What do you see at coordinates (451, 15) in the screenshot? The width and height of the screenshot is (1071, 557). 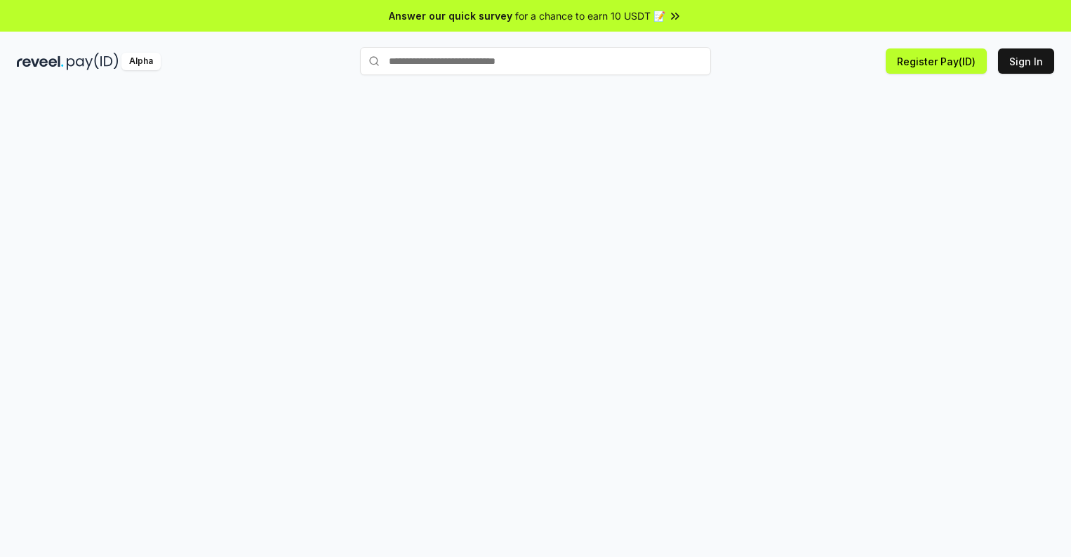 I see `span: Answer our quick survey` at bounding box center [451, 15].